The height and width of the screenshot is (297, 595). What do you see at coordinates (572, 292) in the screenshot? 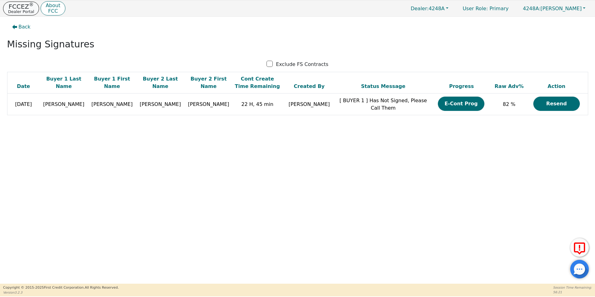
I see `p: 56:21` at bounding box center [572, 292].